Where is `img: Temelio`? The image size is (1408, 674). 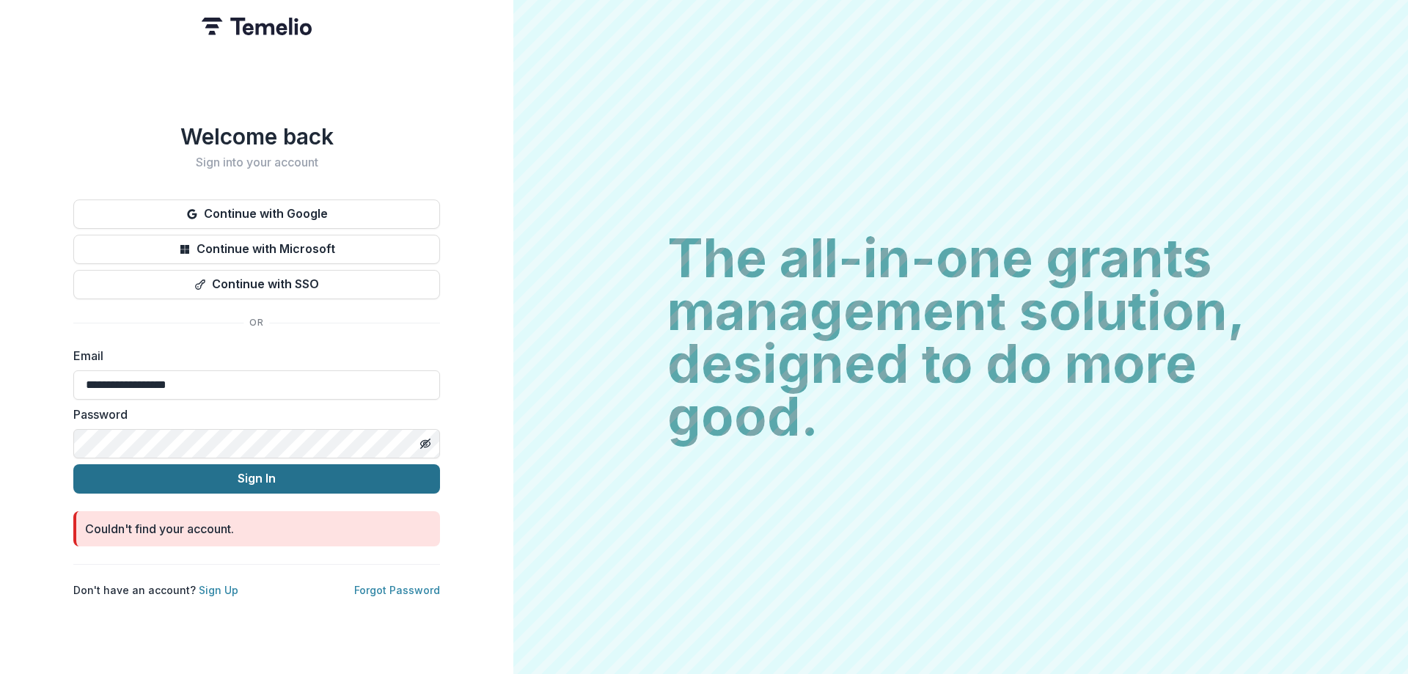
img: Temelio is located at coordinates (257, 26).